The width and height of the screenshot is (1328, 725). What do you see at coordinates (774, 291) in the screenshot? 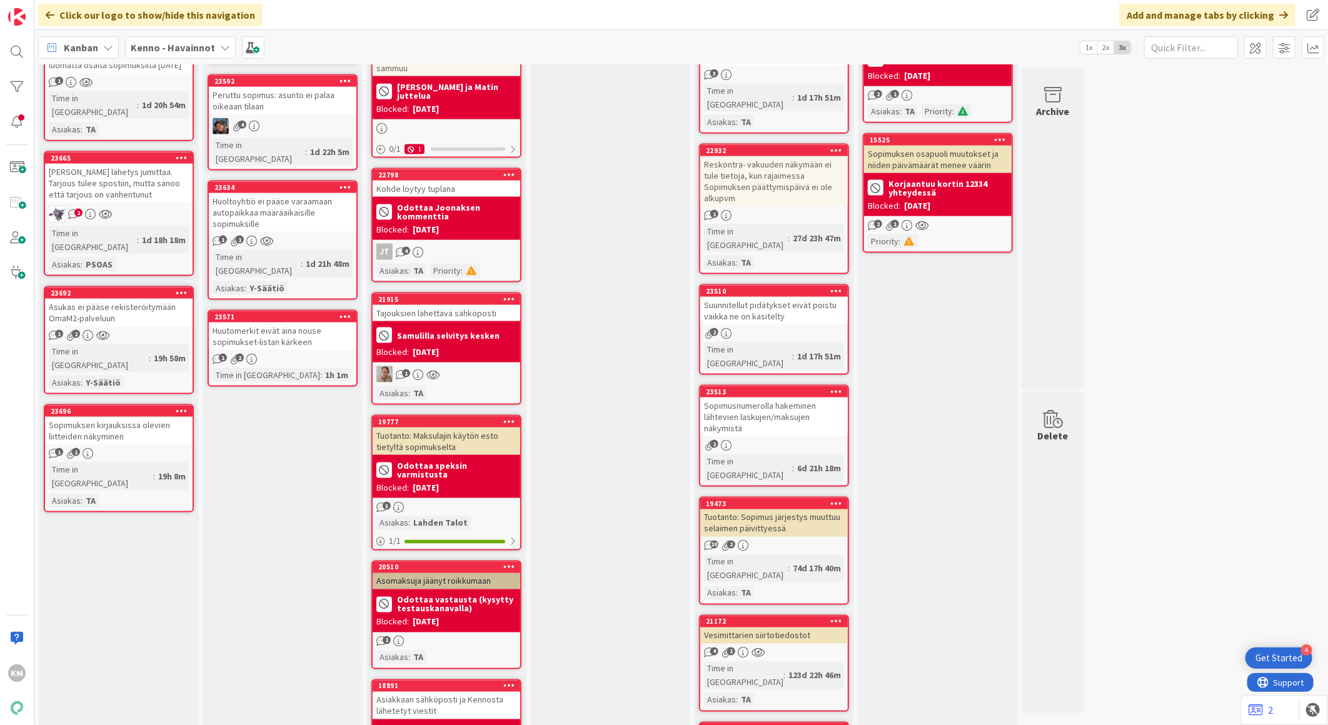
I see `div: 23510` at bounding box center [774, 291].